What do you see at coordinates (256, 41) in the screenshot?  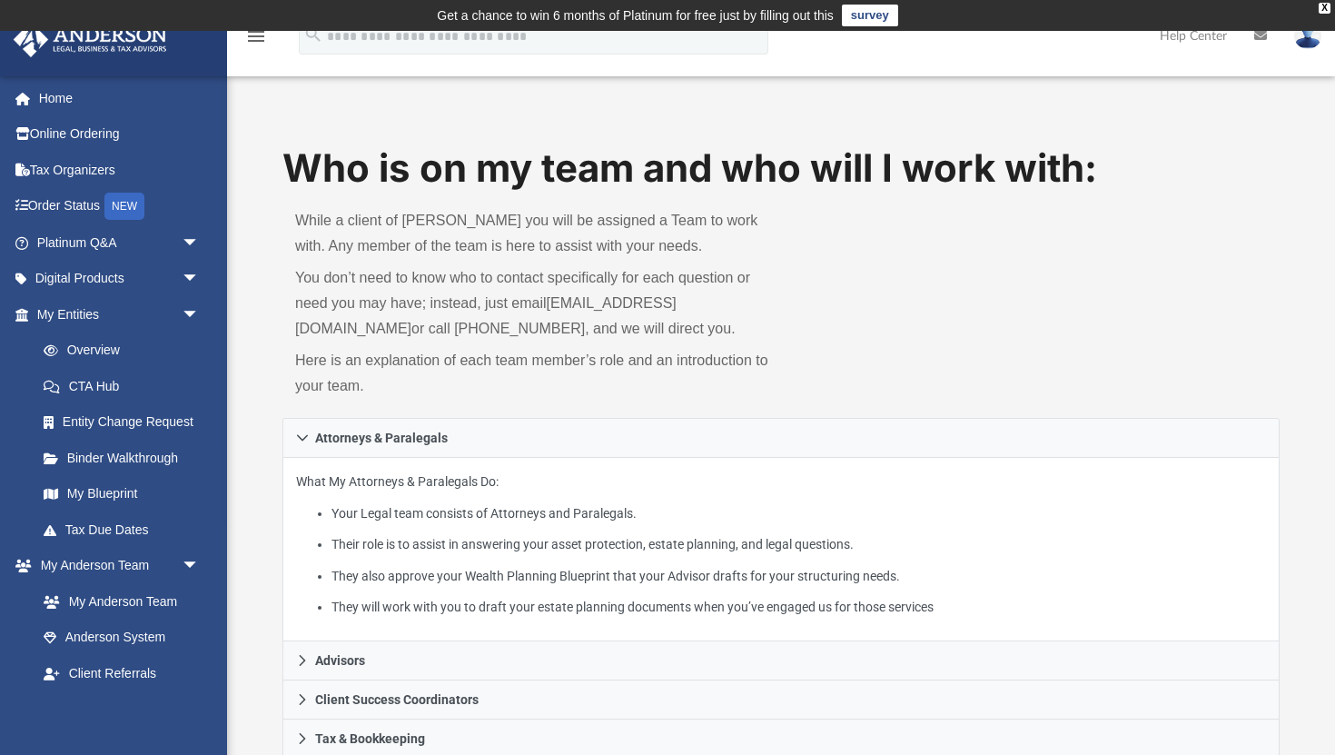 I see `a: menu` at bounding box center [256, 41].